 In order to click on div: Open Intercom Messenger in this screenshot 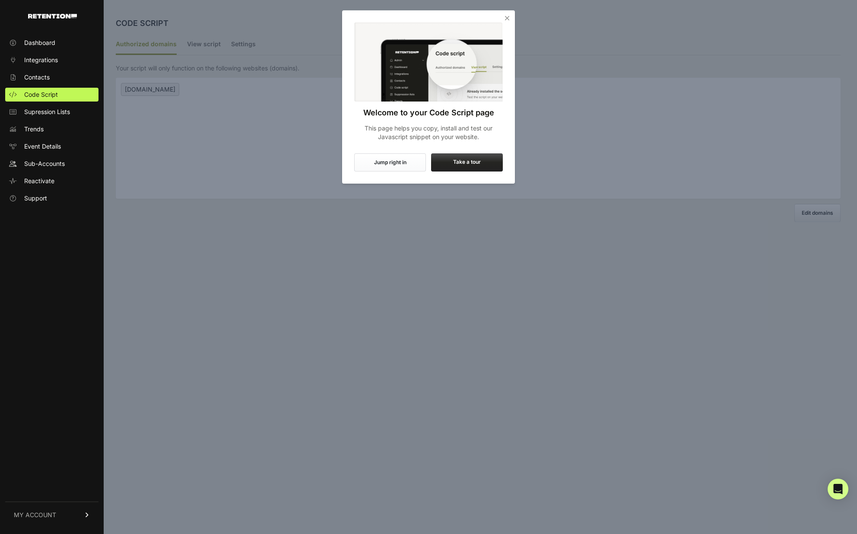, I will do `click(838, 489)`.